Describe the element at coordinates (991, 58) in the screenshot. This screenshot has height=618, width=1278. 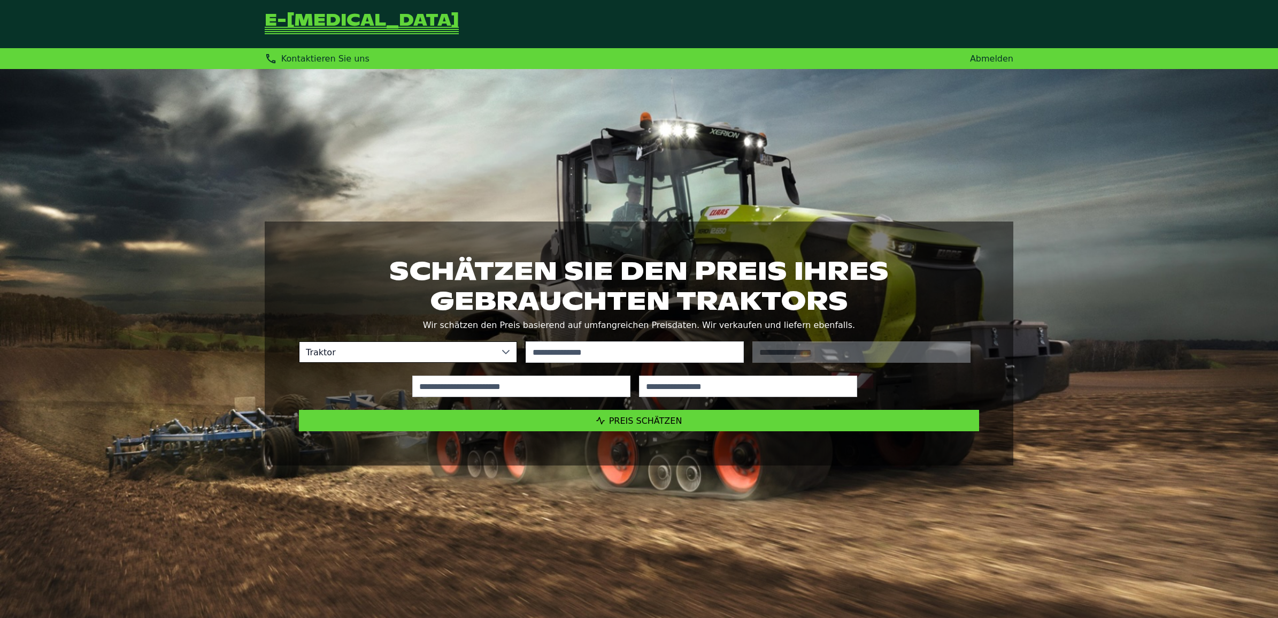
I see `a: Abmelden` at that location.